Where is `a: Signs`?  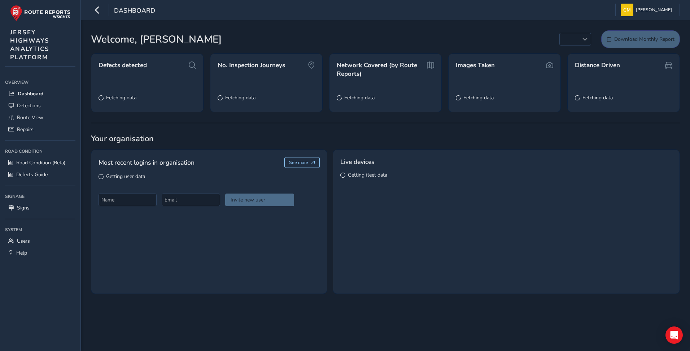
a: Signs is located at coordinates (40, 208).